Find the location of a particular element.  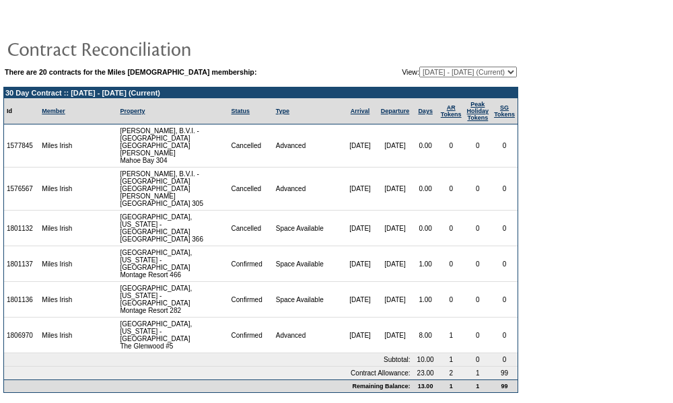

td: Subtotal: is located at coordinates (209, 360).